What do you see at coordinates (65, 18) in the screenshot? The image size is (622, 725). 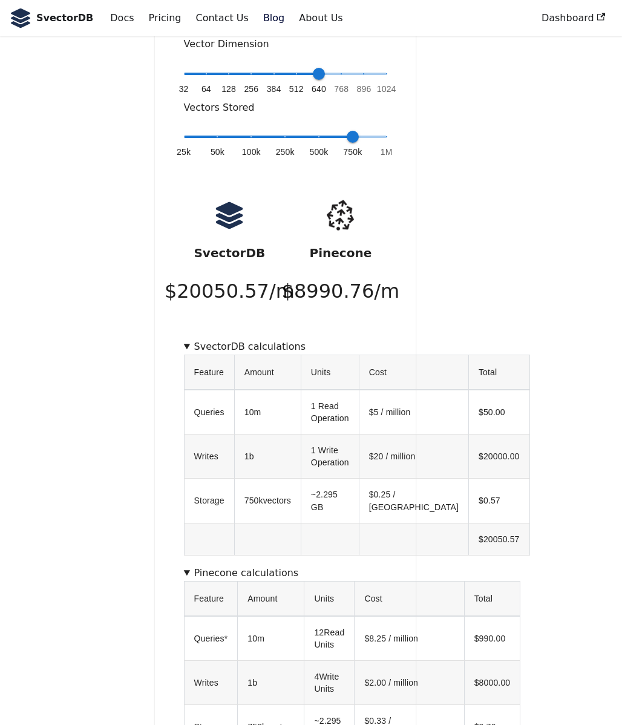 I see `b: SvectorDB` at bounding box center [65, 18].